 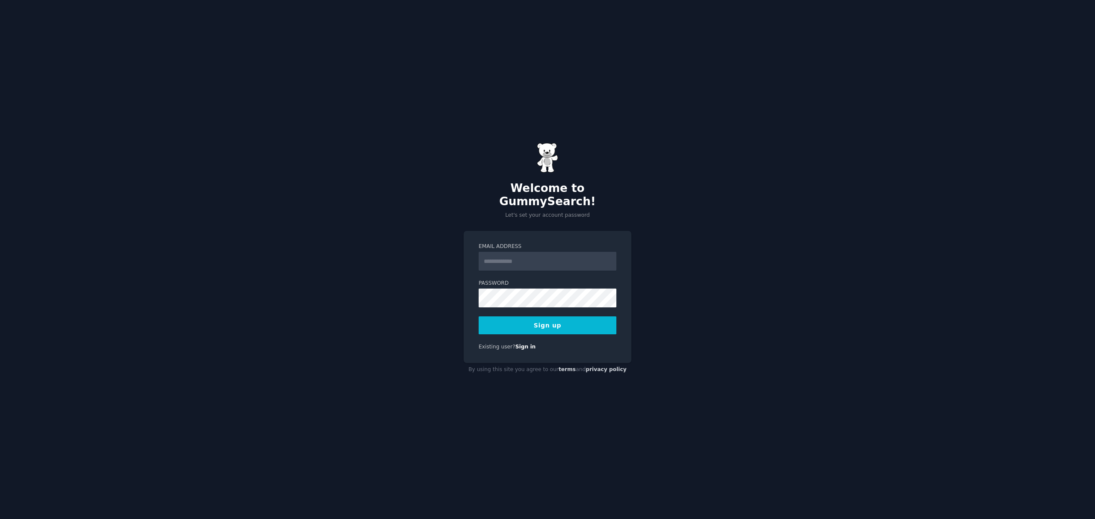 What do you see at coordinates (547, 325) in the screenshot?
I see `button: Sign up` at bounding box center [547, 325].